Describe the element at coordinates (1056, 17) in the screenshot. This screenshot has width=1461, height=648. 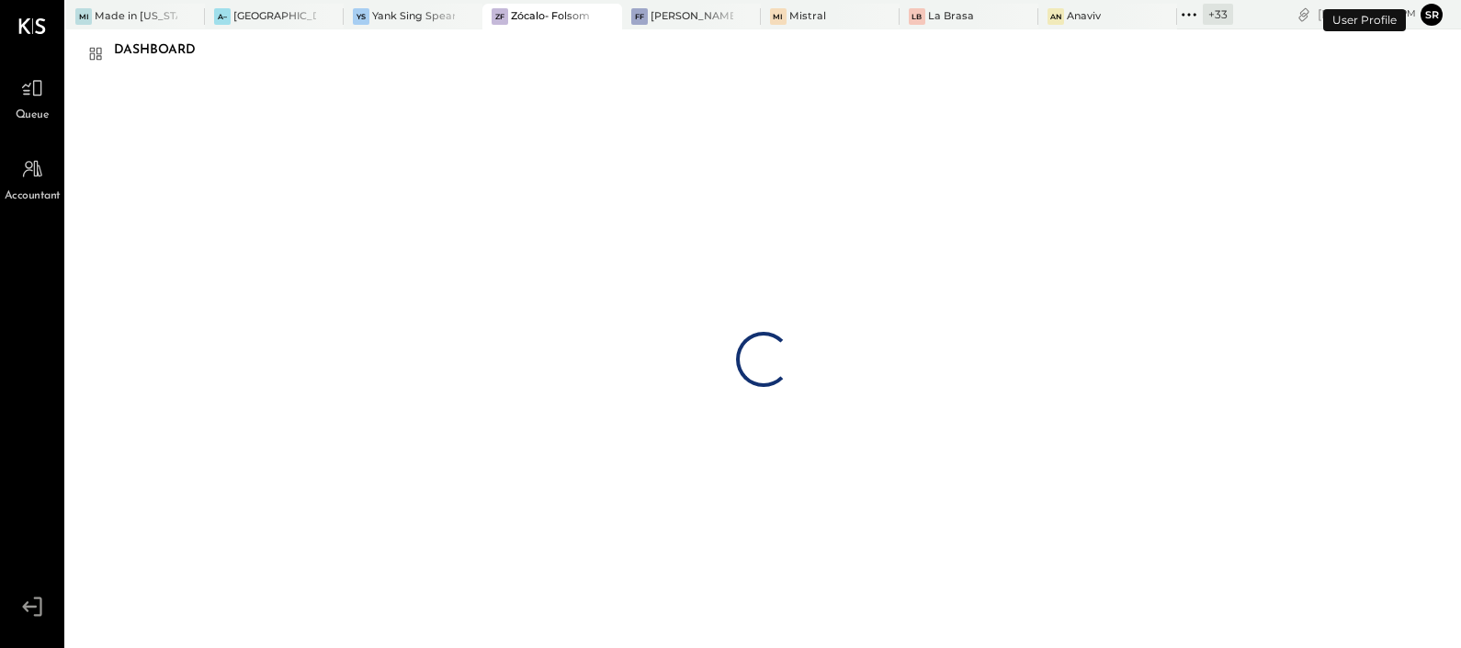
I see `div: An` at that location.